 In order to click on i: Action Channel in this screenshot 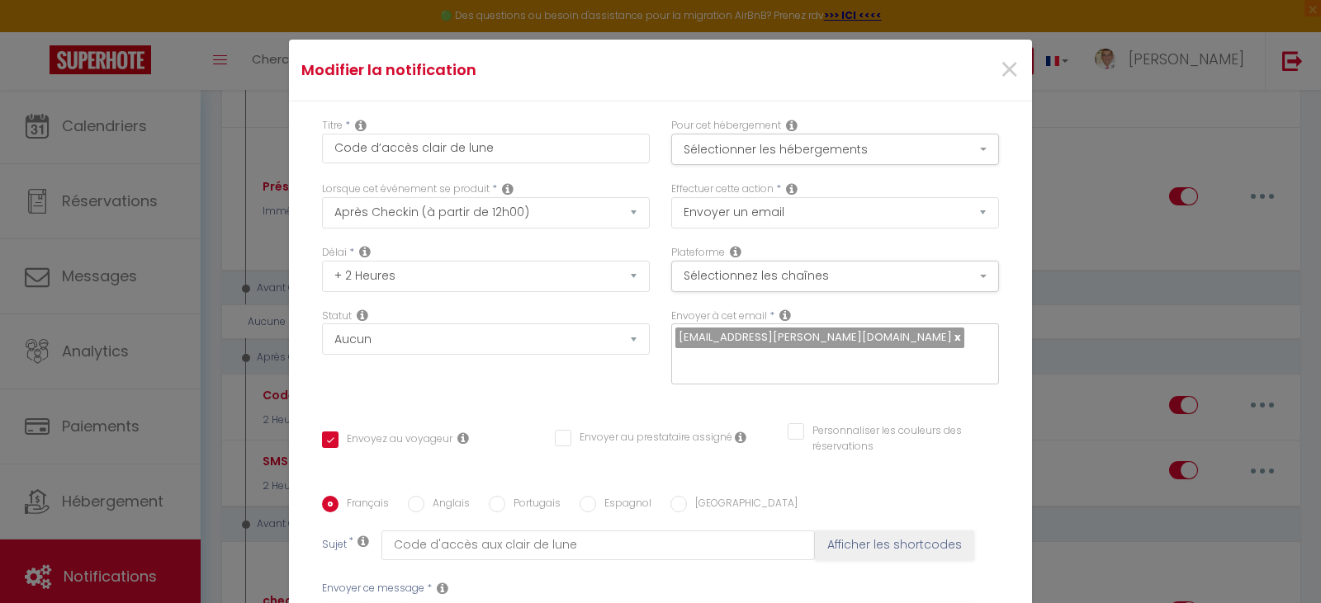, I will do `click(735, 252)`.